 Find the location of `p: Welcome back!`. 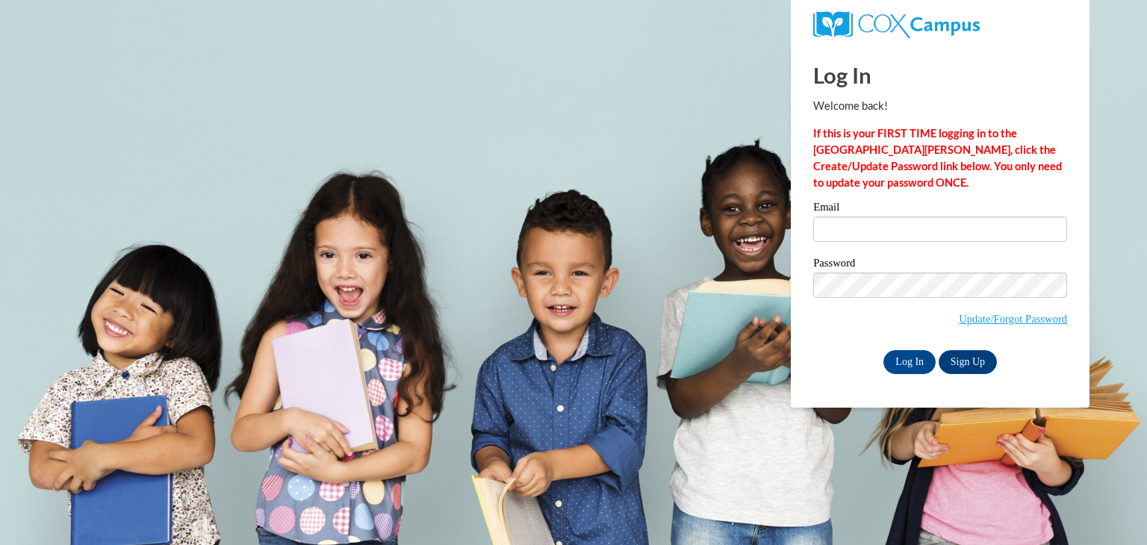

p: Welcome back! is located at coordinates (940, 106).